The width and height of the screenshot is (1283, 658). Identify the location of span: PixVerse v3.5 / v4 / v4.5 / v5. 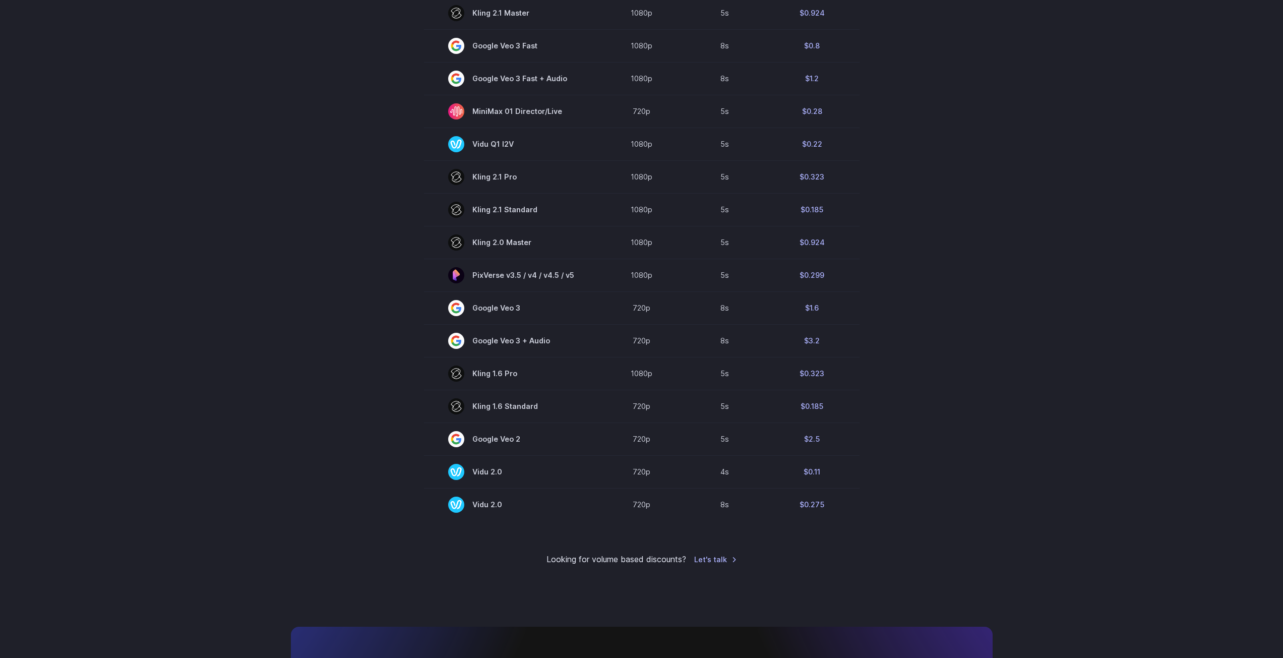
(511, 275).